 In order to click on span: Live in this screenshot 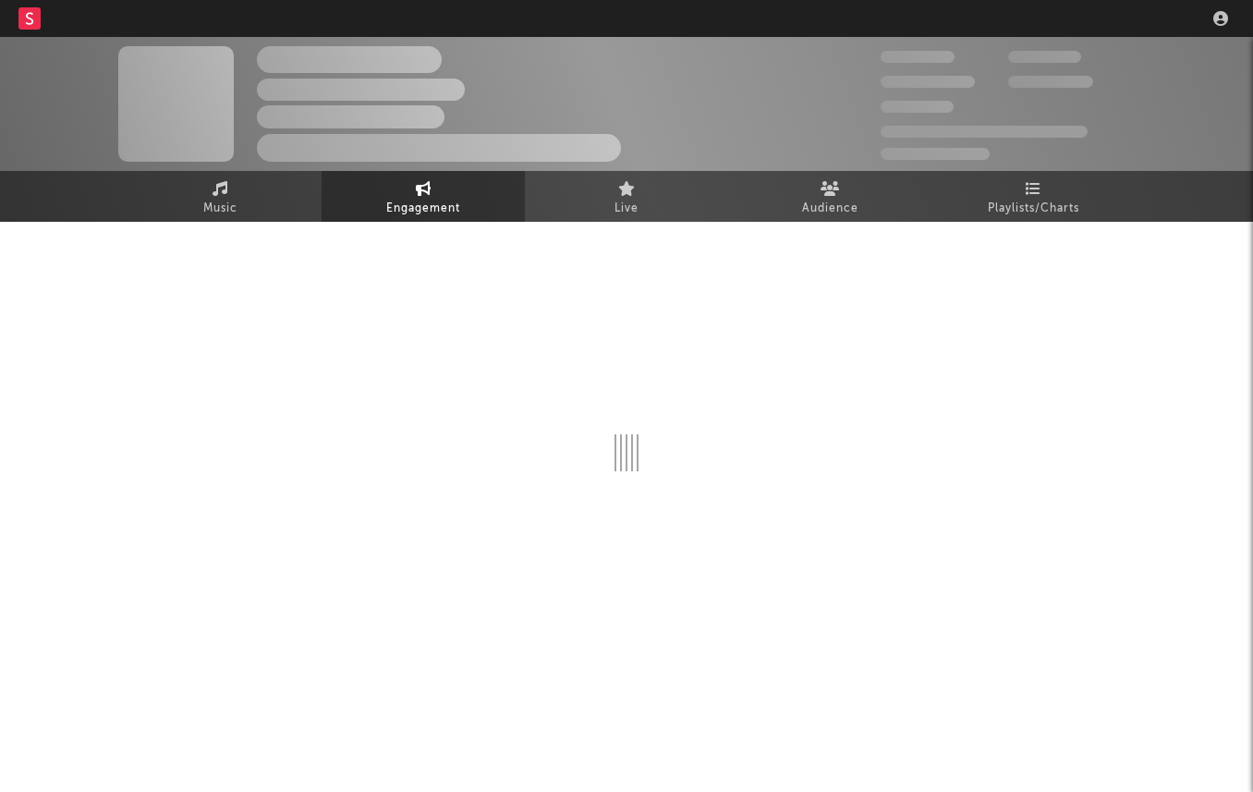, I will do `click(626, 209)`.